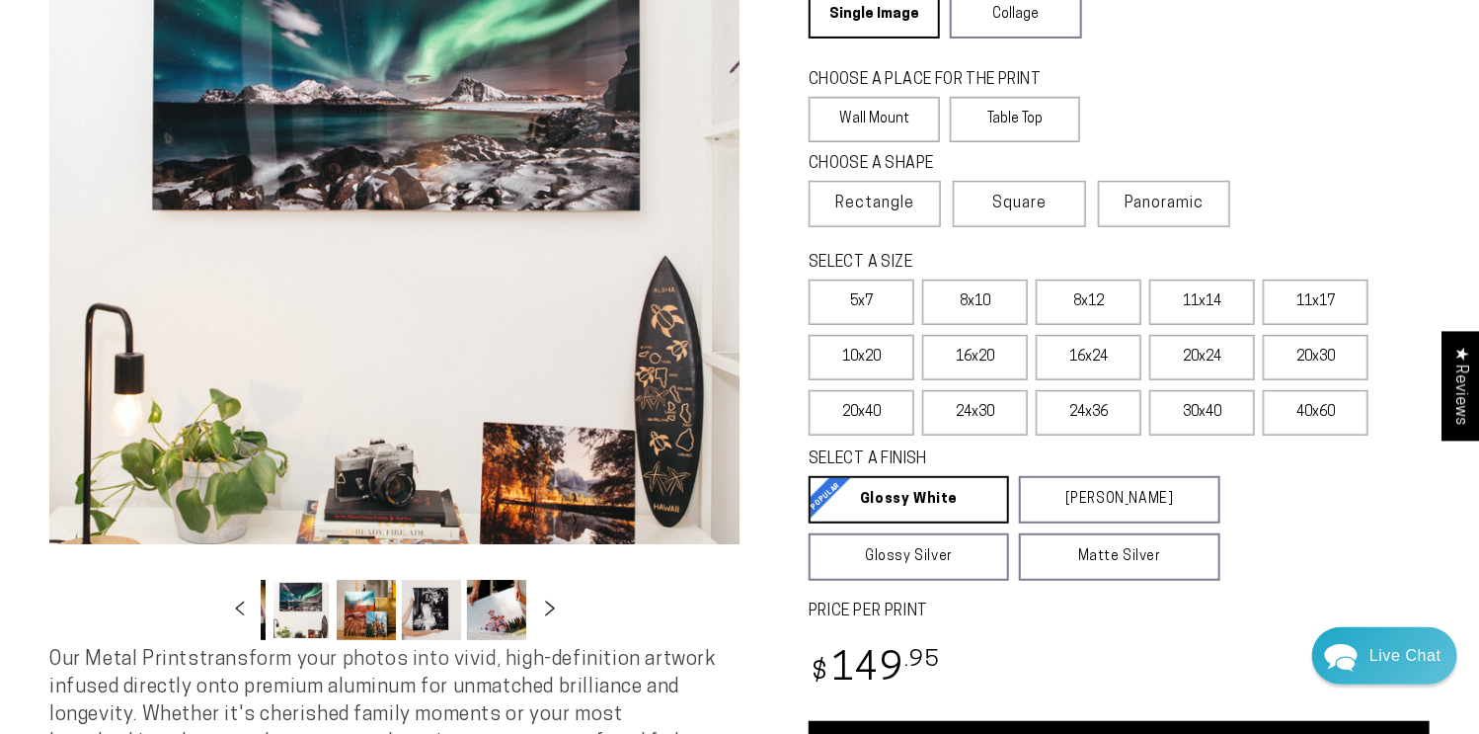  Describe the element at coordinates (991, 263) in the screenshot. I see `legend: SELECT A SIZE` at that location.